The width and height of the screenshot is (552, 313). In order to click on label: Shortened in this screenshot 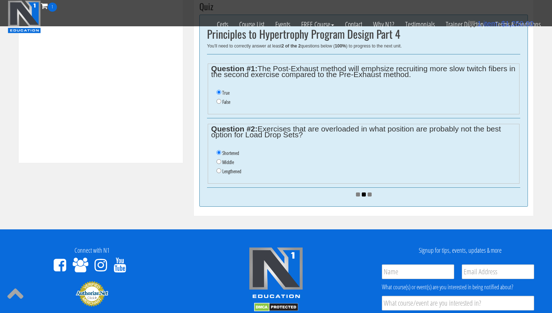, I will do `click(231, 153)`.